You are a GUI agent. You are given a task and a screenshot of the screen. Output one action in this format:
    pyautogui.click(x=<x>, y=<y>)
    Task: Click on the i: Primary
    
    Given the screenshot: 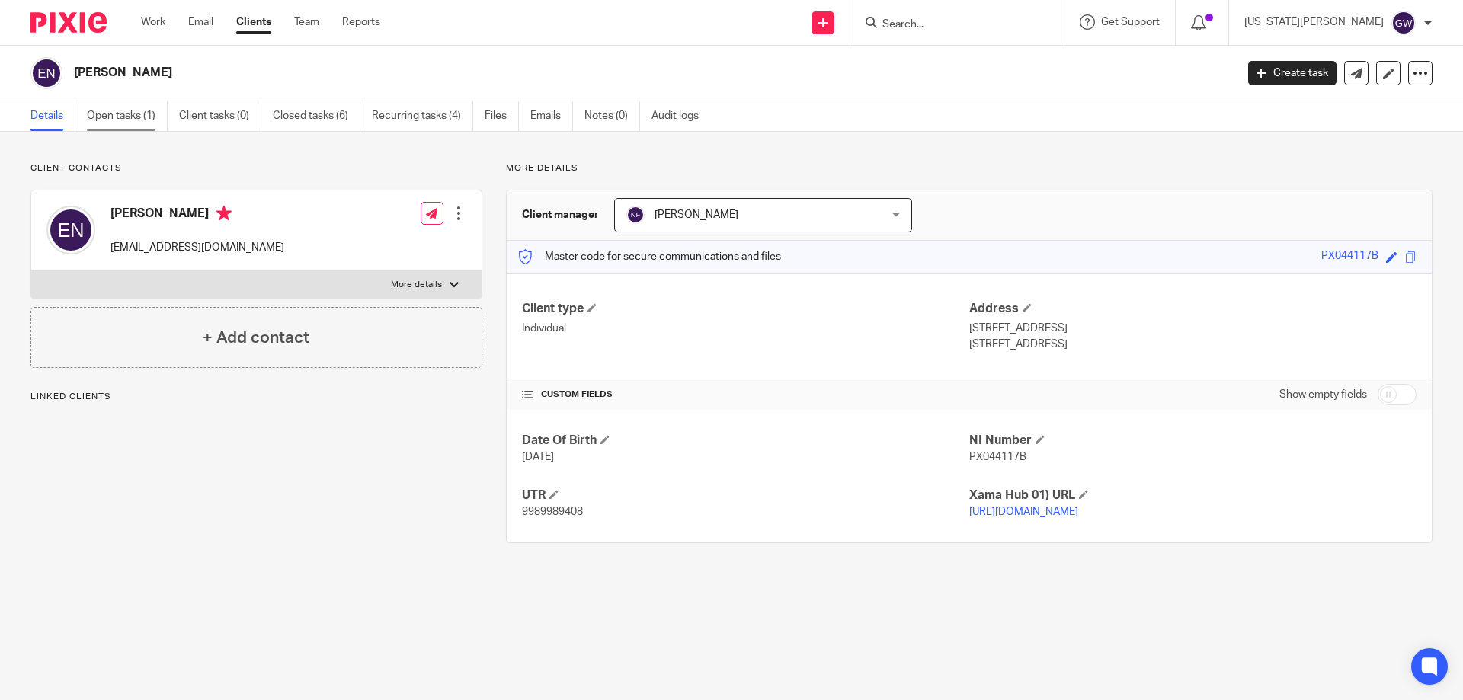 What is the action you would take?
    pyautogui.click(x=224, y=213)
    